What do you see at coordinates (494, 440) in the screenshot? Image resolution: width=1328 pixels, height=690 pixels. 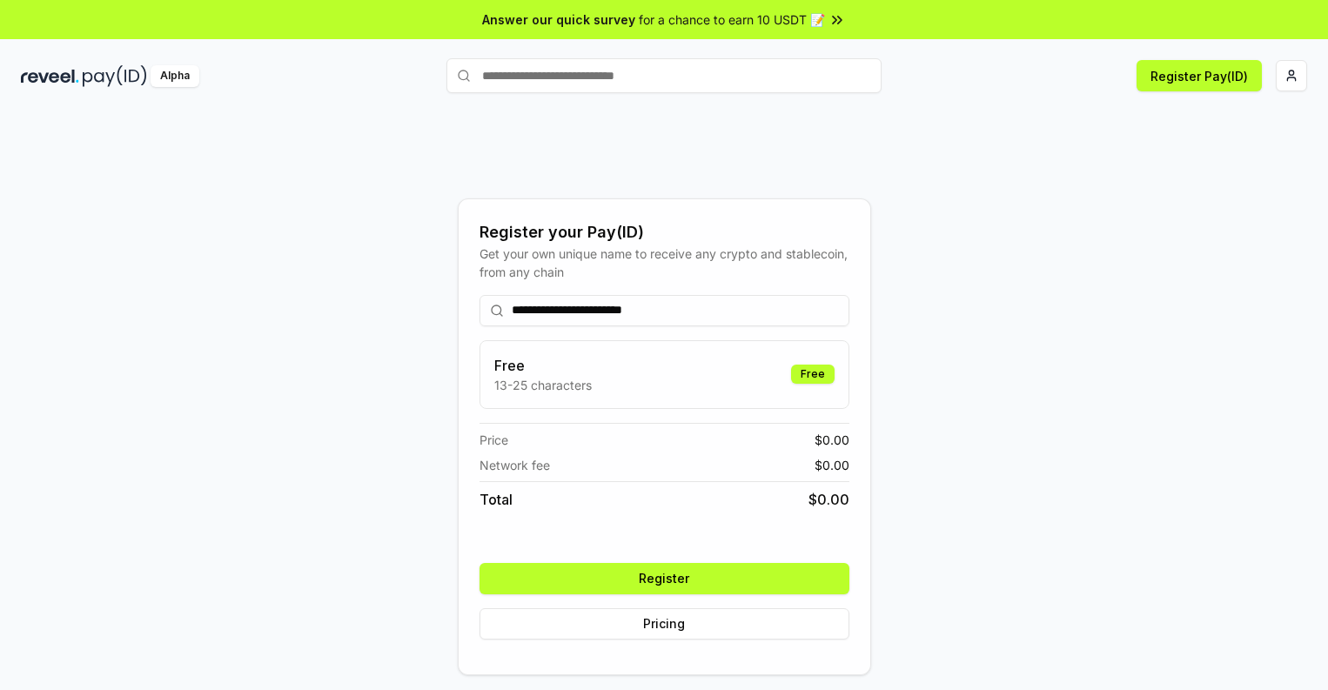 I see `span: Price` at bounding box center [494, 440].